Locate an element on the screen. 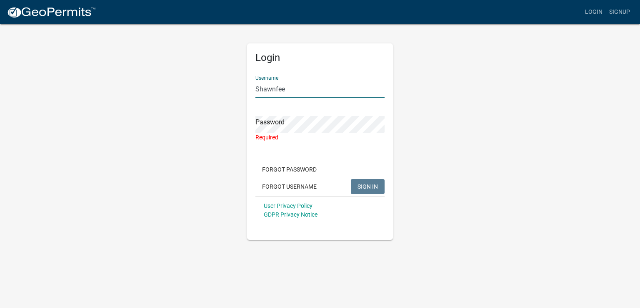 The height and width of the screenshot is (308, 640). button: Forgot Password is located at coordinates (289, 169).